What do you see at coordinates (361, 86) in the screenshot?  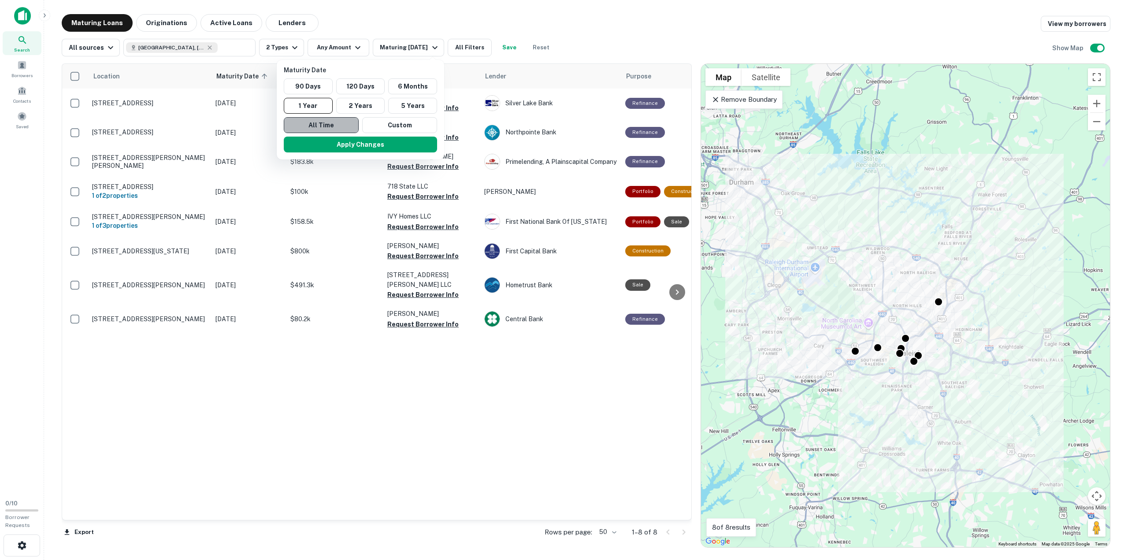 I see `button: 120 Days` at bounding box center [361, 86].